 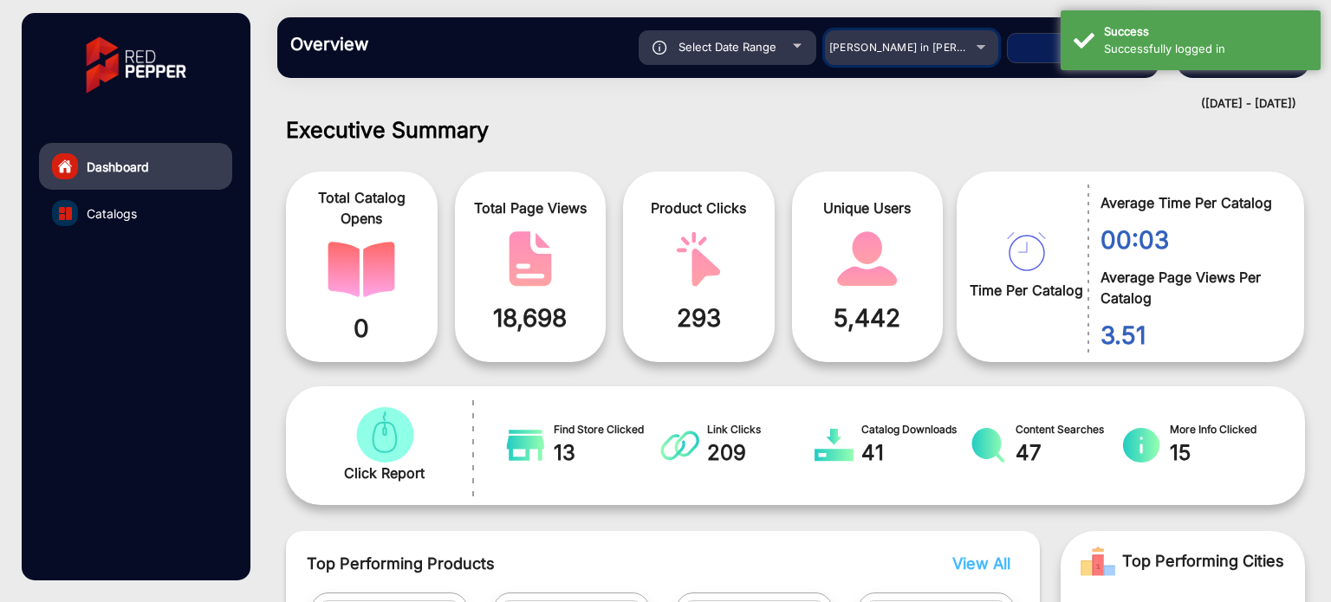 I want to click on span: Average Time Per Catalog, so click(x=1189, y=203).